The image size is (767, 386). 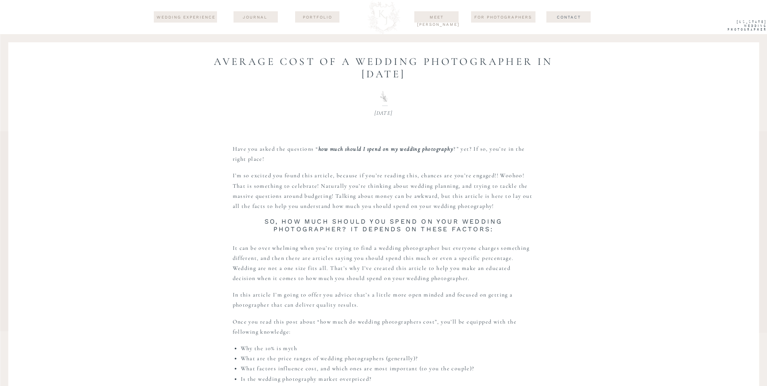 I want to click on a: journal, so click(x=255, y=17).